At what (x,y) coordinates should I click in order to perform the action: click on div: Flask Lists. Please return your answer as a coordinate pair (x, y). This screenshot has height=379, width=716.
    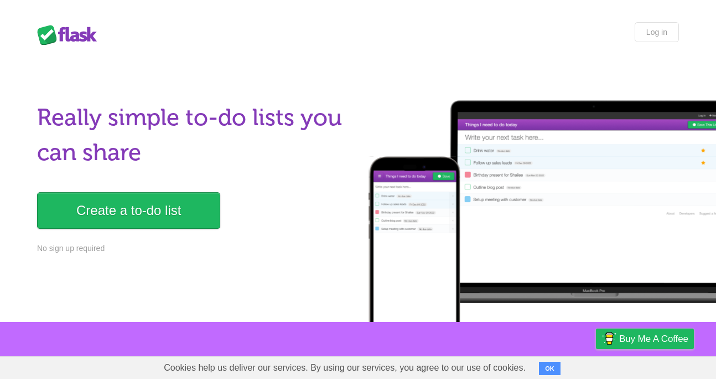
    Looking at the image, I should click on (70, 35).